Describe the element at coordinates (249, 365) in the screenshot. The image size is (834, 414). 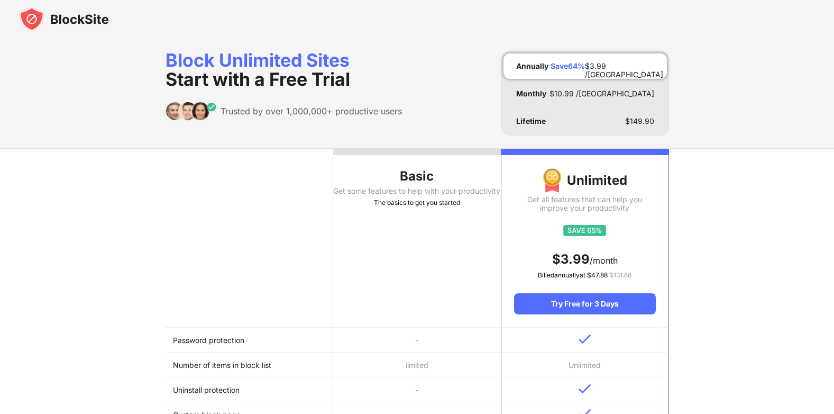
I see `td: Number of items in block list` at that location.